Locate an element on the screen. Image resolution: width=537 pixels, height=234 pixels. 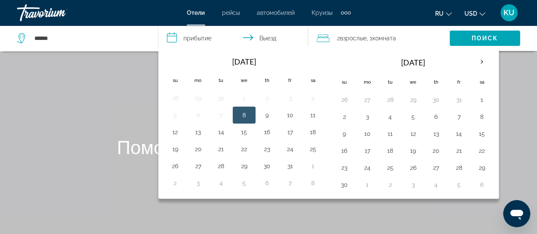
button: Extra navigation items is located at coordinates (346, 13).